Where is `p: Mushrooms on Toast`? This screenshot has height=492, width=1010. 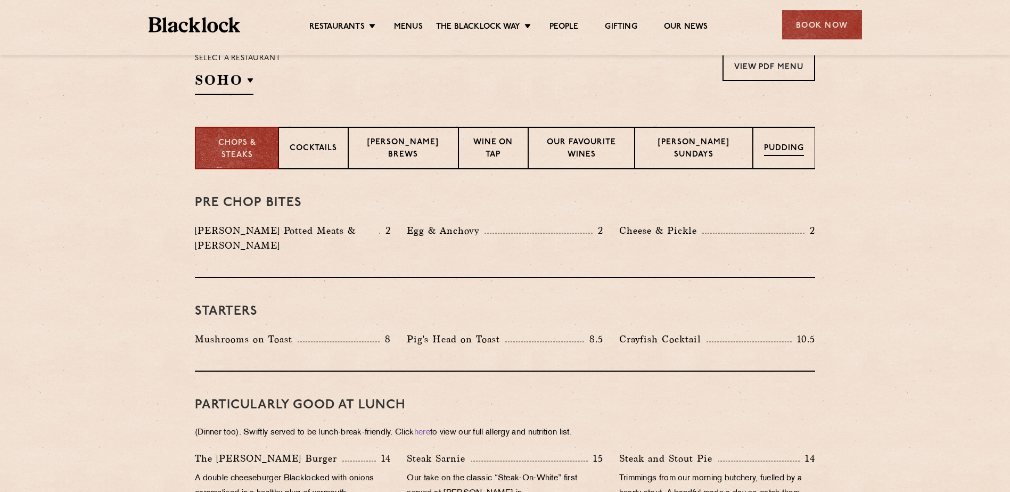 p: Mushrooms on Toast is located at coordinates (246, 339).